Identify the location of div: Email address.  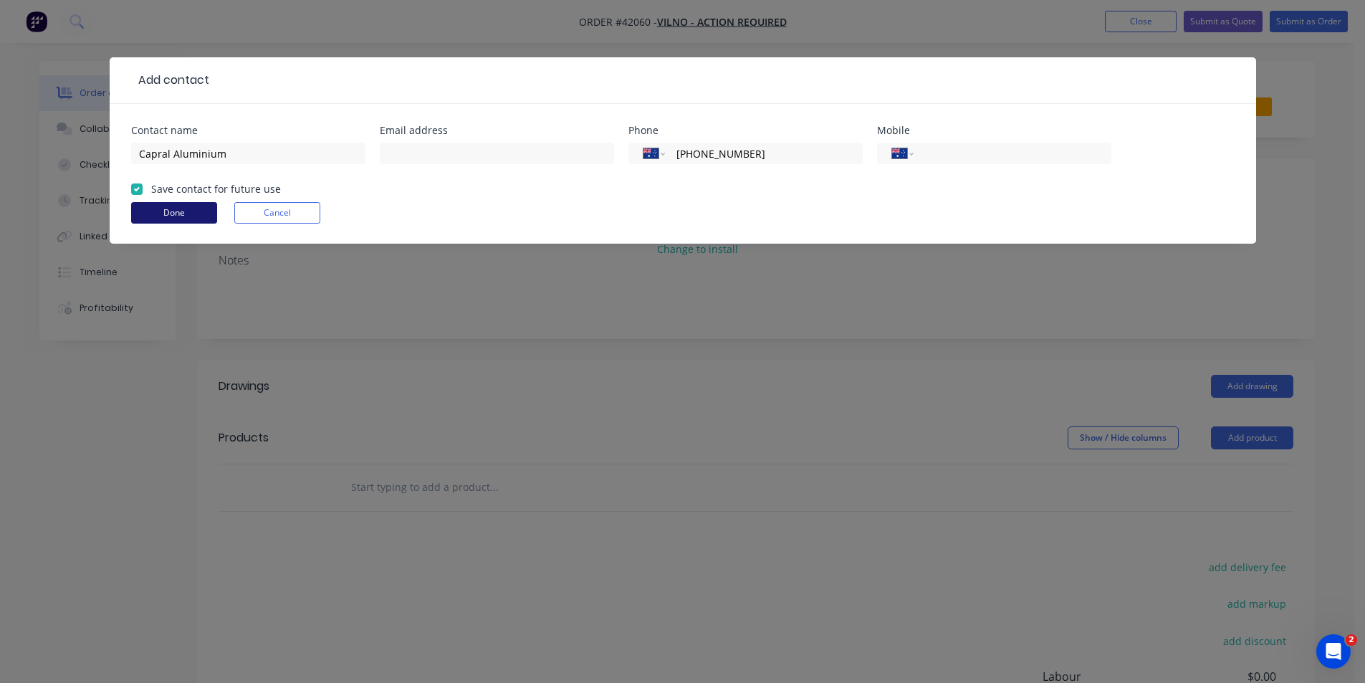
(496, 130).